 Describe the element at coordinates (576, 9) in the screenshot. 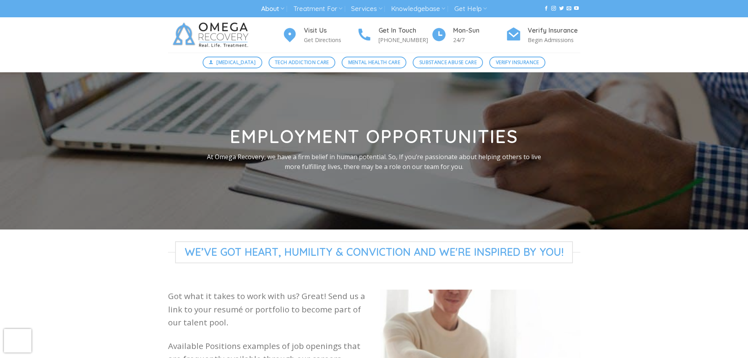

I see `a: Follow on YouTube` at that location.